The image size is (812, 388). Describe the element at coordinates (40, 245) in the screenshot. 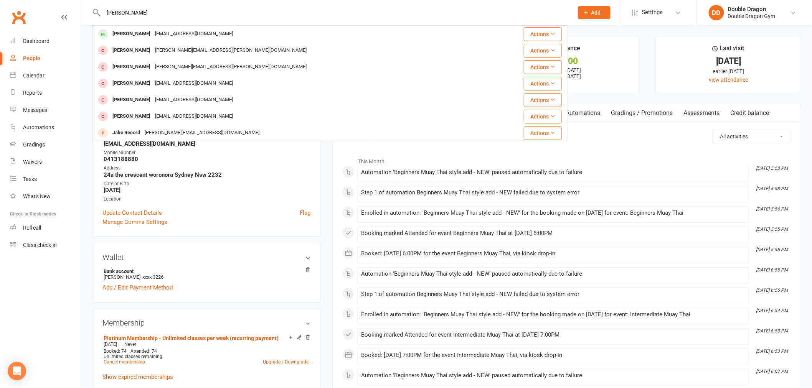

I see `div: Class check-in` at that location.